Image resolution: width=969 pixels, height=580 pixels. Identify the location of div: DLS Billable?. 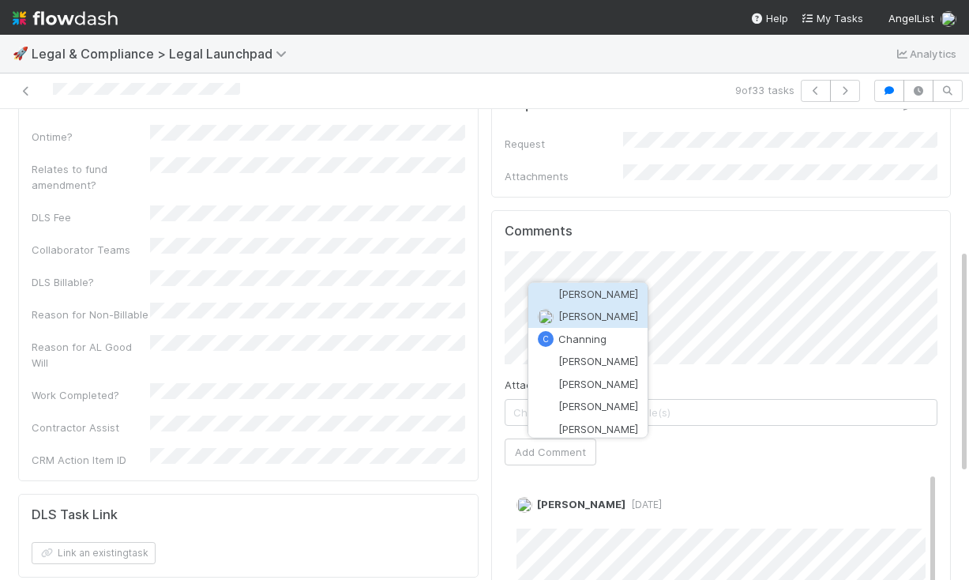
(91, 282).